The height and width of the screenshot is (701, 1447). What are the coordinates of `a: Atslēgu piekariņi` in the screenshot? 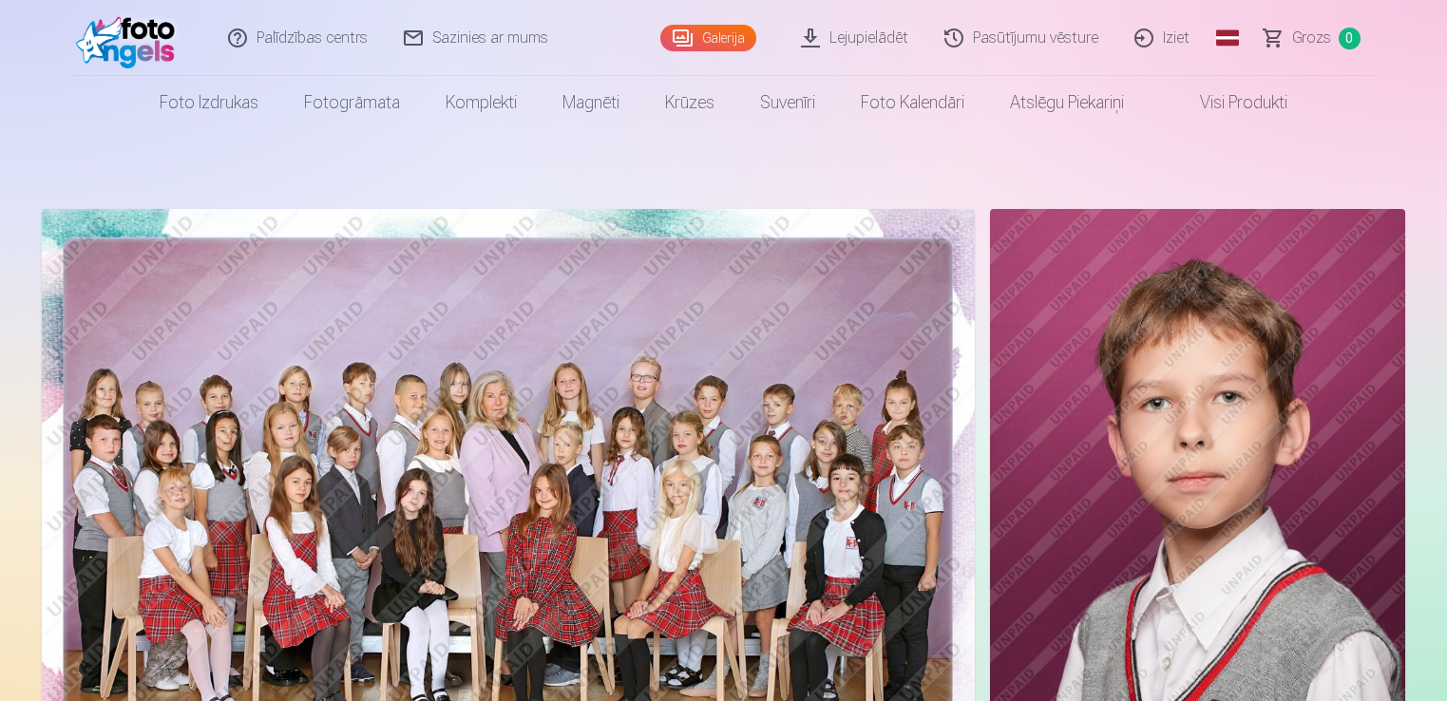 It's located at (1067, 103).